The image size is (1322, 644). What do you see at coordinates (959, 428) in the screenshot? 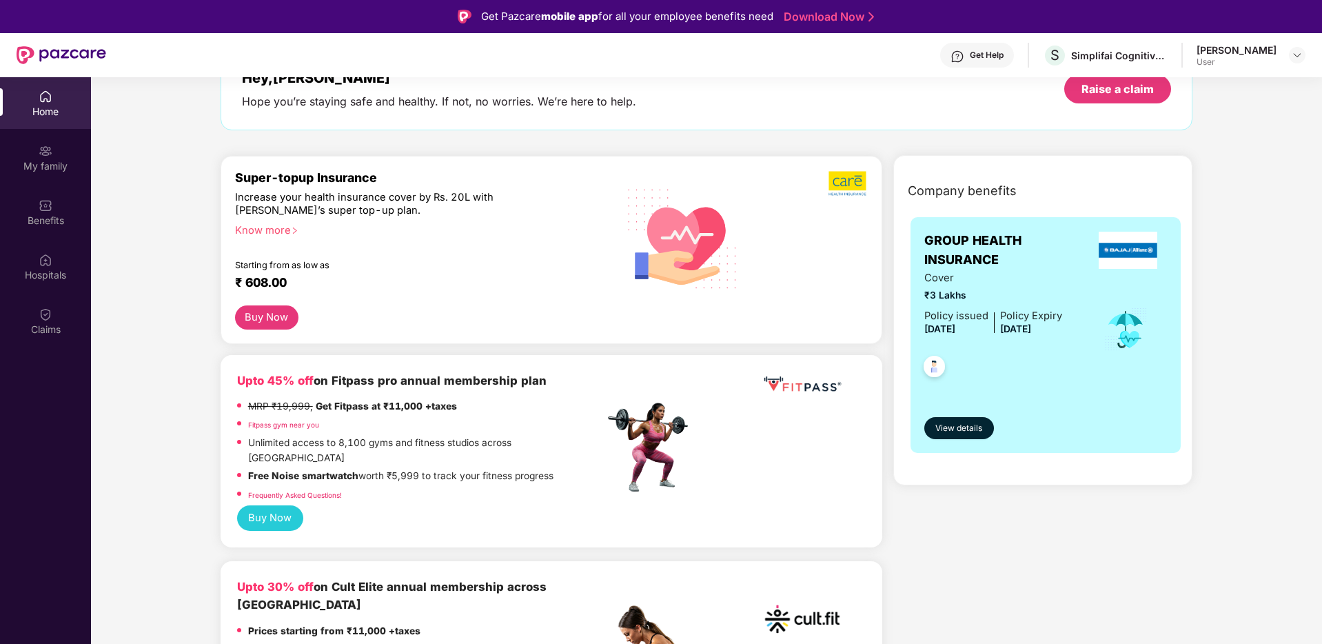
I see `button: View details` at bounding box center [959, 428].